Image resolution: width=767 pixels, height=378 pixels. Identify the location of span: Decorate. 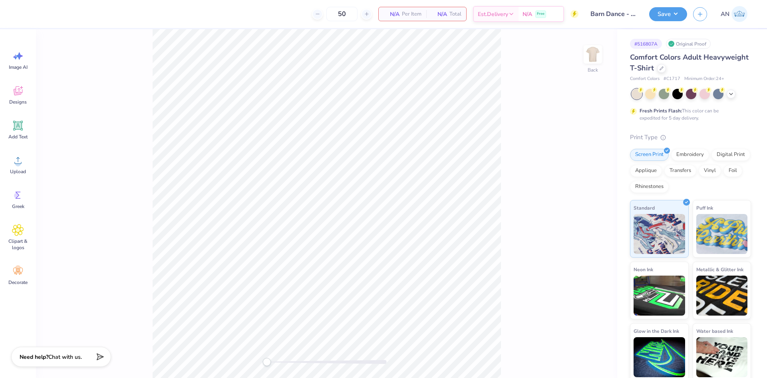
(18, 282).